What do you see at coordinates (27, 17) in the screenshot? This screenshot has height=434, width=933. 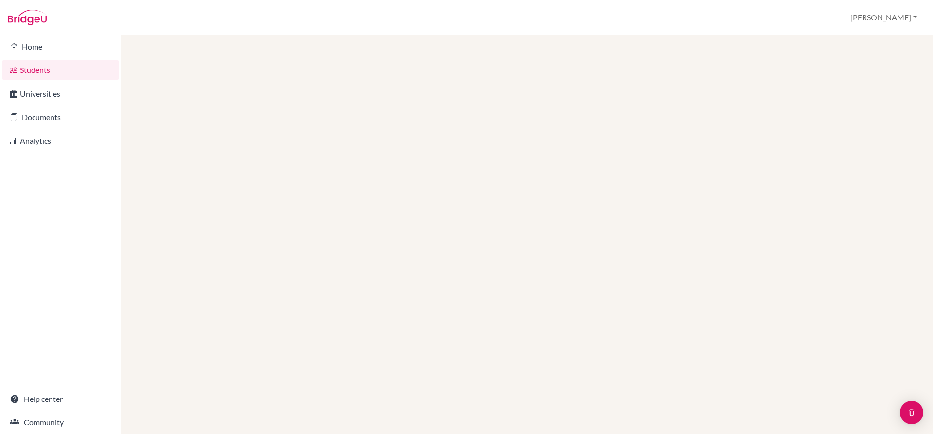 I see `img: Bridge-U` at bounding box center [27, 17].